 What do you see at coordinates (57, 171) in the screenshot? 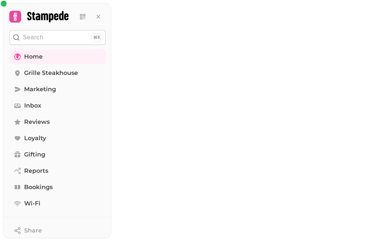
I see `a: Reports` at bounding box center [57, 171].